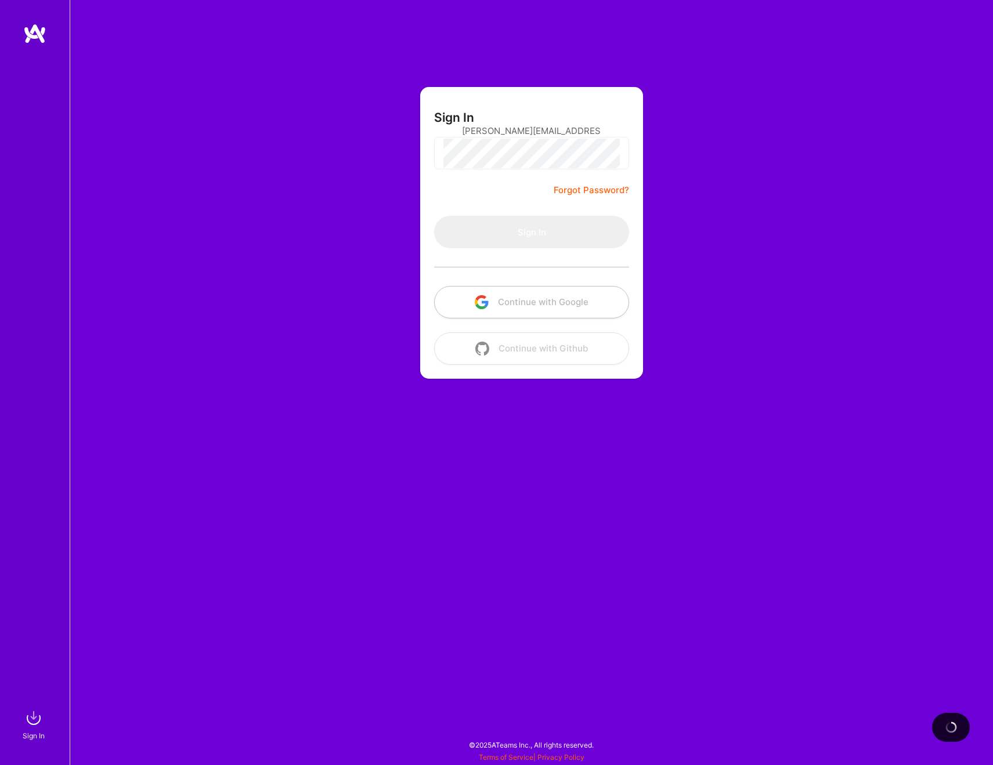  I want to click on img: sign in, so click(34, 718).